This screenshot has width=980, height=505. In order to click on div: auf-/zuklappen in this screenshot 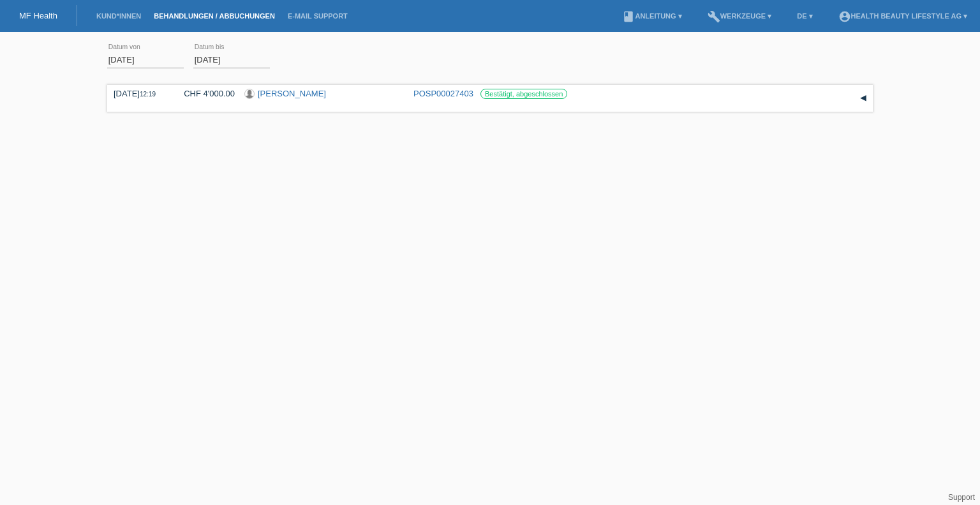, I will do `click(863, 98)`.